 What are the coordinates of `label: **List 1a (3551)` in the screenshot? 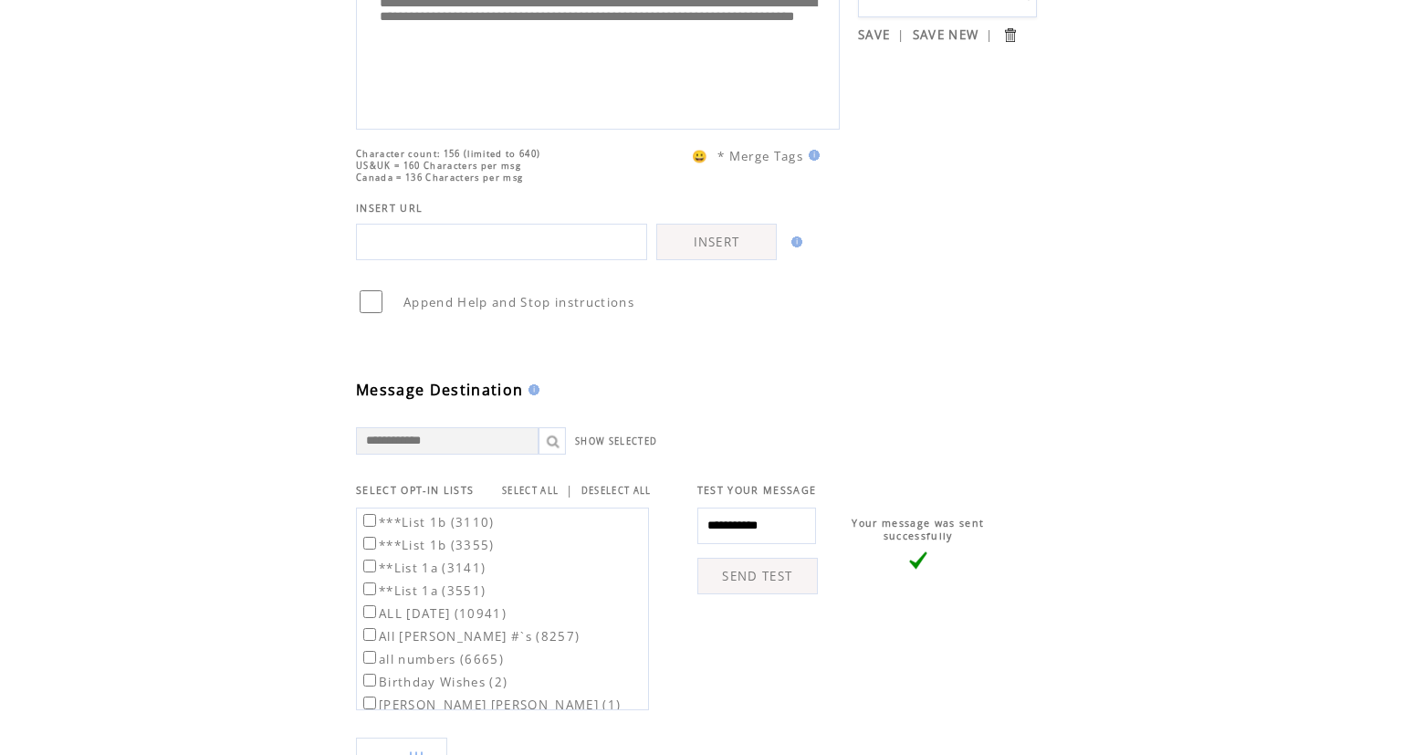 It's located at (423, 591).